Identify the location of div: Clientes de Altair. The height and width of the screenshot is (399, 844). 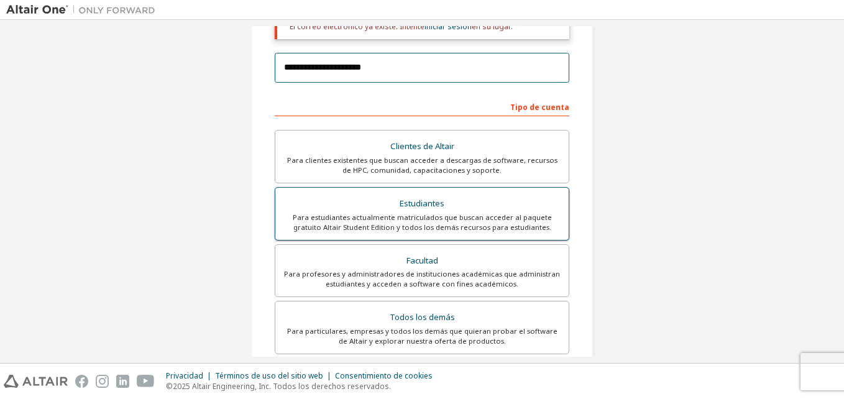
(422, 147).